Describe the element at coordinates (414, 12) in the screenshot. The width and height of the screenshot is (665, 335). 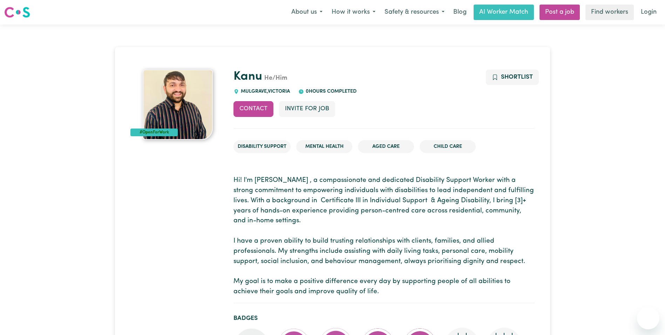
I see `button: Safety & resources` at that location.